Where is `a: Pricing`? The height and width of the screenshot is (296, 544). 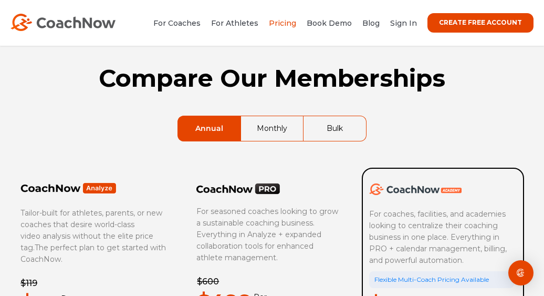
a: Pricing is located at coordinates (283, 23).